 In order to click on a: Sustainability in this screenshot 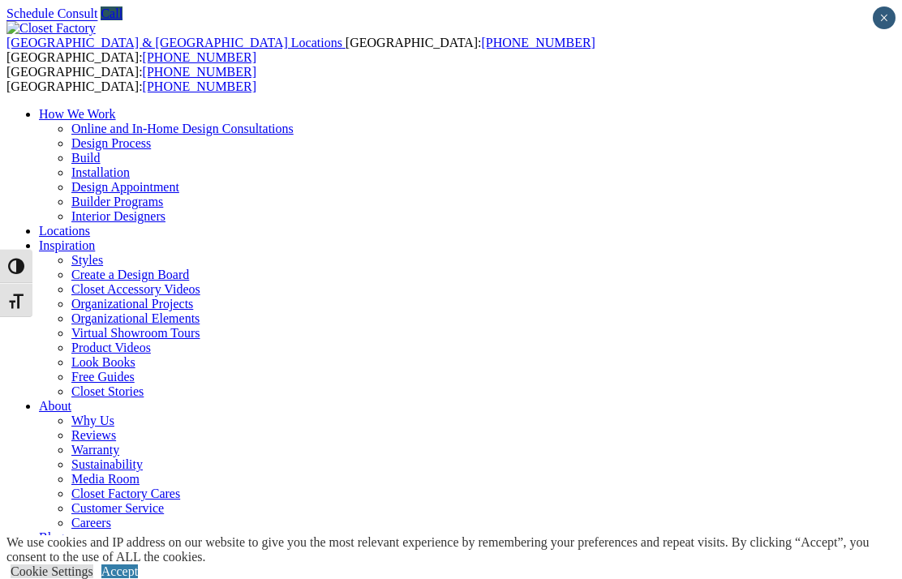, I will do `click(107, 464)`.